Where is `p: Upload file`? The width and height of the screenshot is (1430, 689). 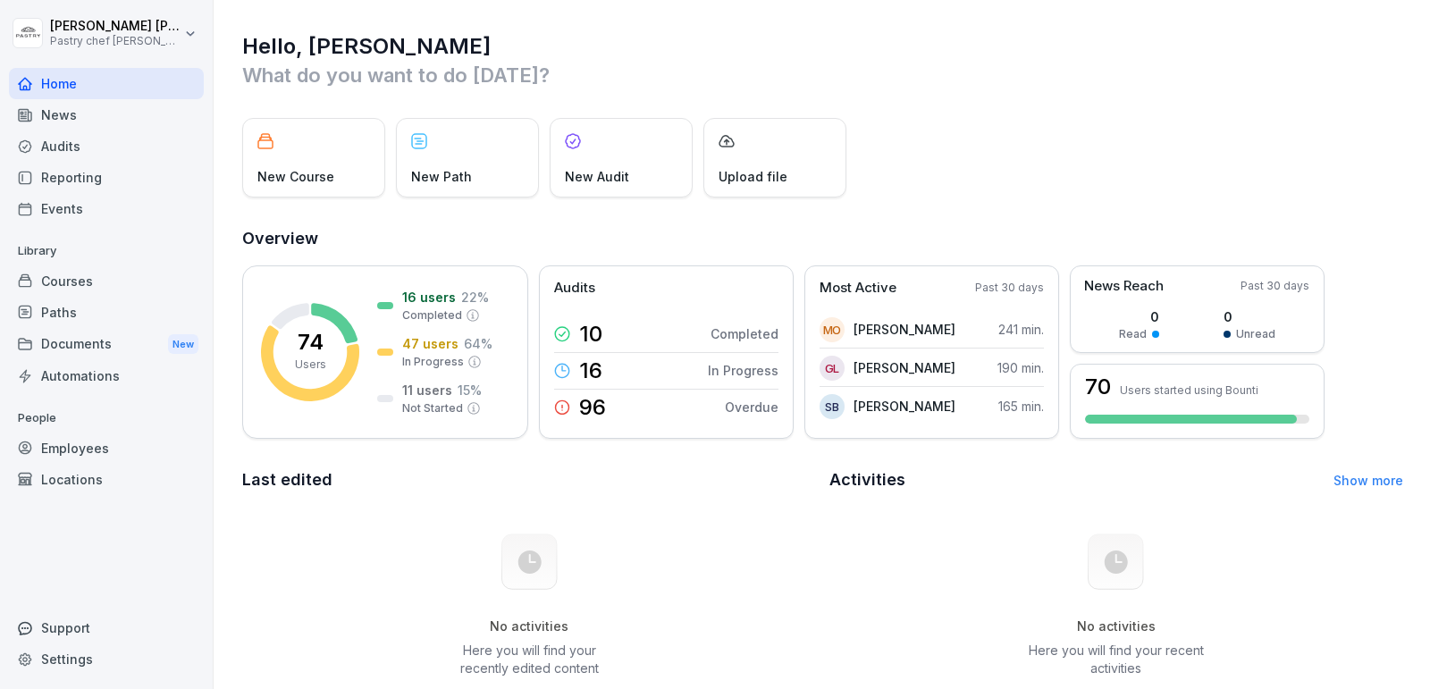 p: Upload file is located at coordinates (752, 176).